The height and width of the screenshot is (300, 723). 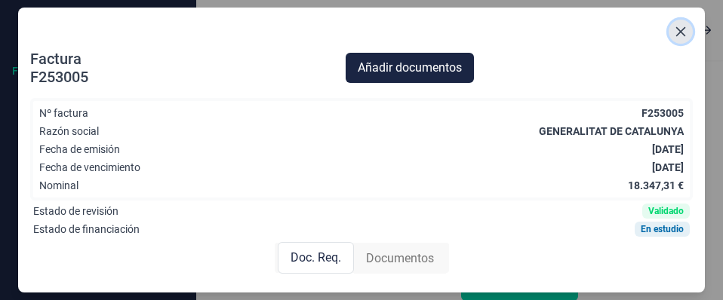 I want to click on div: Doc. Req., so click(x=316, y=258).